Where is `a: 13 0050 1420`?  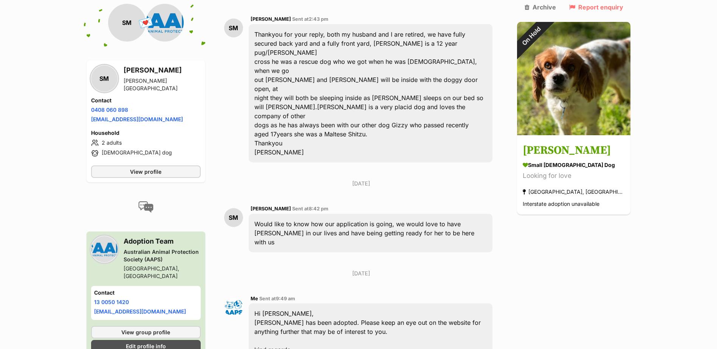
a: 13 0050 1420 is located at coordinates (112, 302).